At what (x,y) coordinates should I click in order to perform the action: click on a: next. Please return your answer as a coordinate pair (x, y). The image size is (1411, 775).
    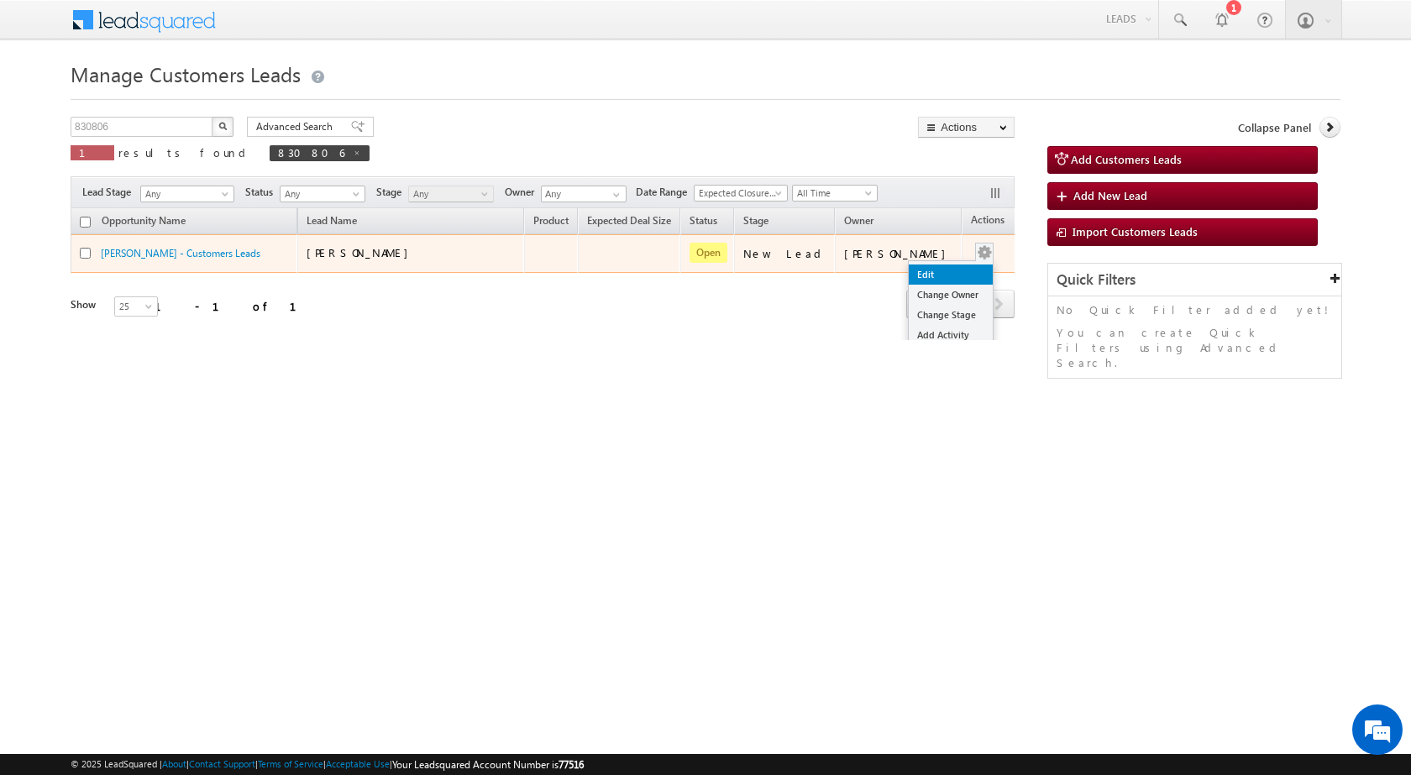
    Looking at the image, I should click on (999, 305).